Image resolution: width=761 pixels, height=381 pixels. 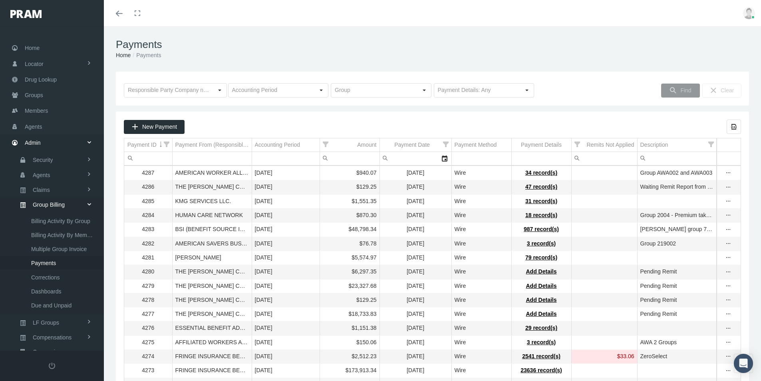 What do you see at coordinates (349, 243) in the screenshot?
I see `div: $76.78` at bounding box center [349, 243].